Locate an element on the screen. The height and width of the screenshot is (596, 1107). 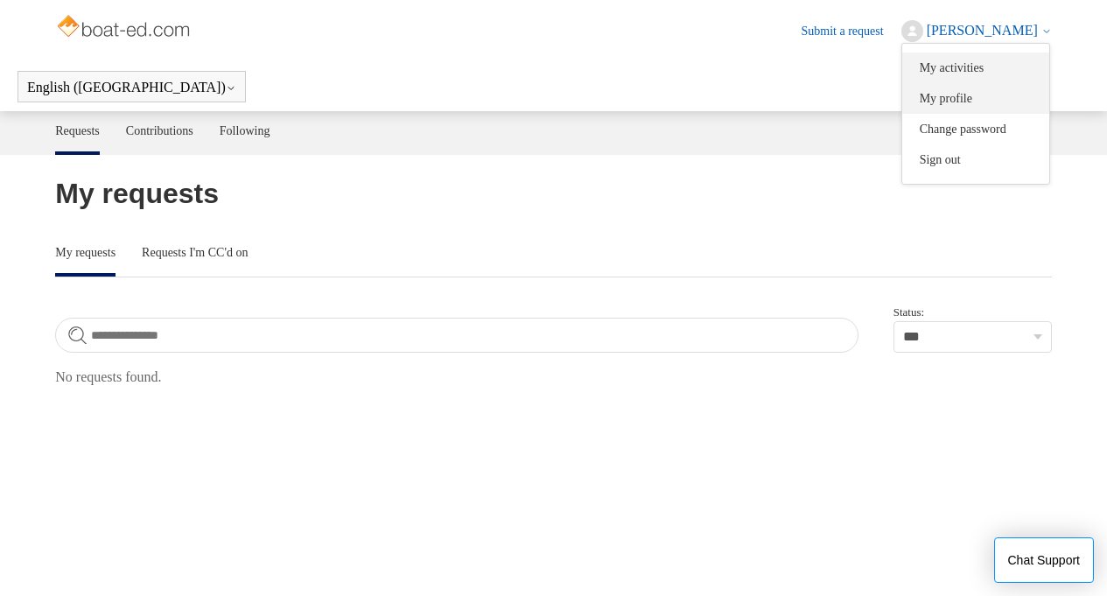
p: No requests found. is located at coordinates (553, 377).